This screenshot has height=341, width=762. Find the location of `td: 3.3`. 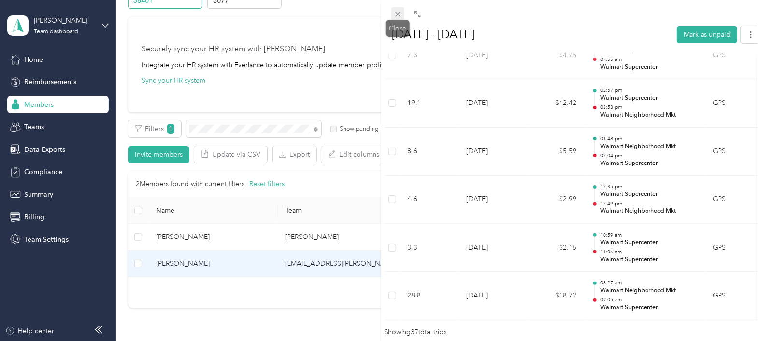

td: 3.3 is located at coordinates (430, 248).